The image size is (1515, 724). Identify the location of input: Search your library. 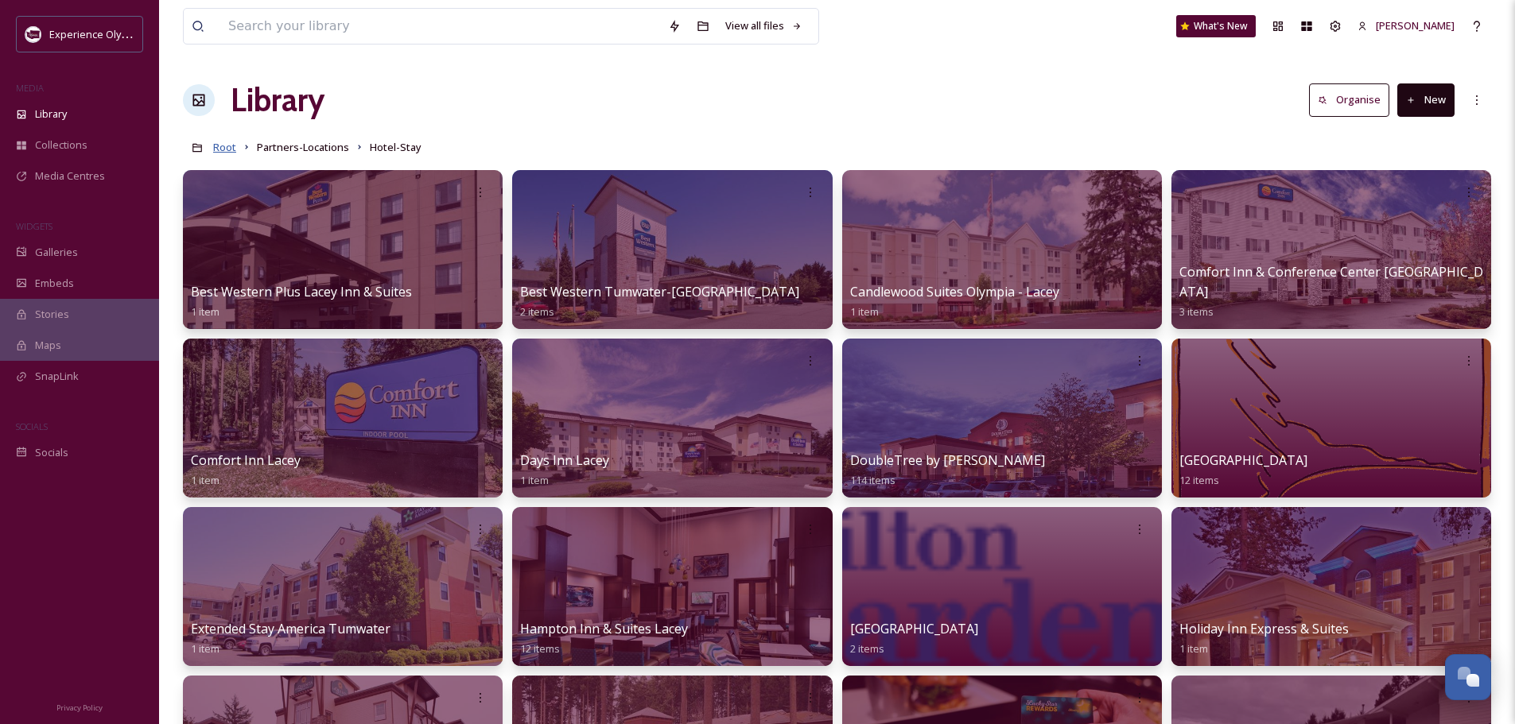
(440, 26).